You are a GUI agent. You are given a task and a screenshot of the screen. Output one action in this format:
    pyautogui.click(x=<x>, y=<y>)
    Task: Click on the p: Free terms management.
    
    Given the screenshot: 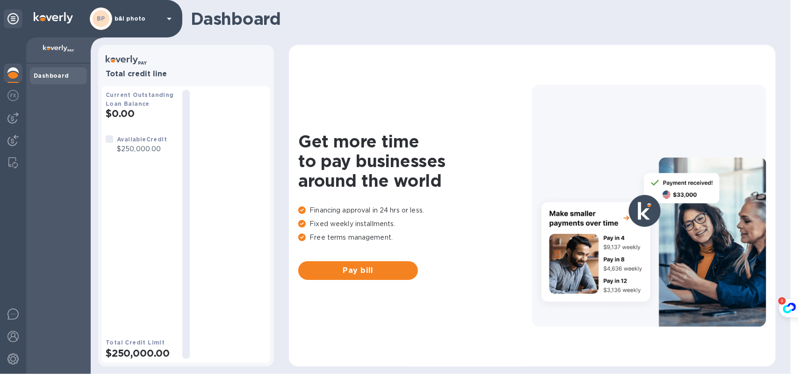 What is the action you would take?
    pyautogui.click(x=415, y=237)
    